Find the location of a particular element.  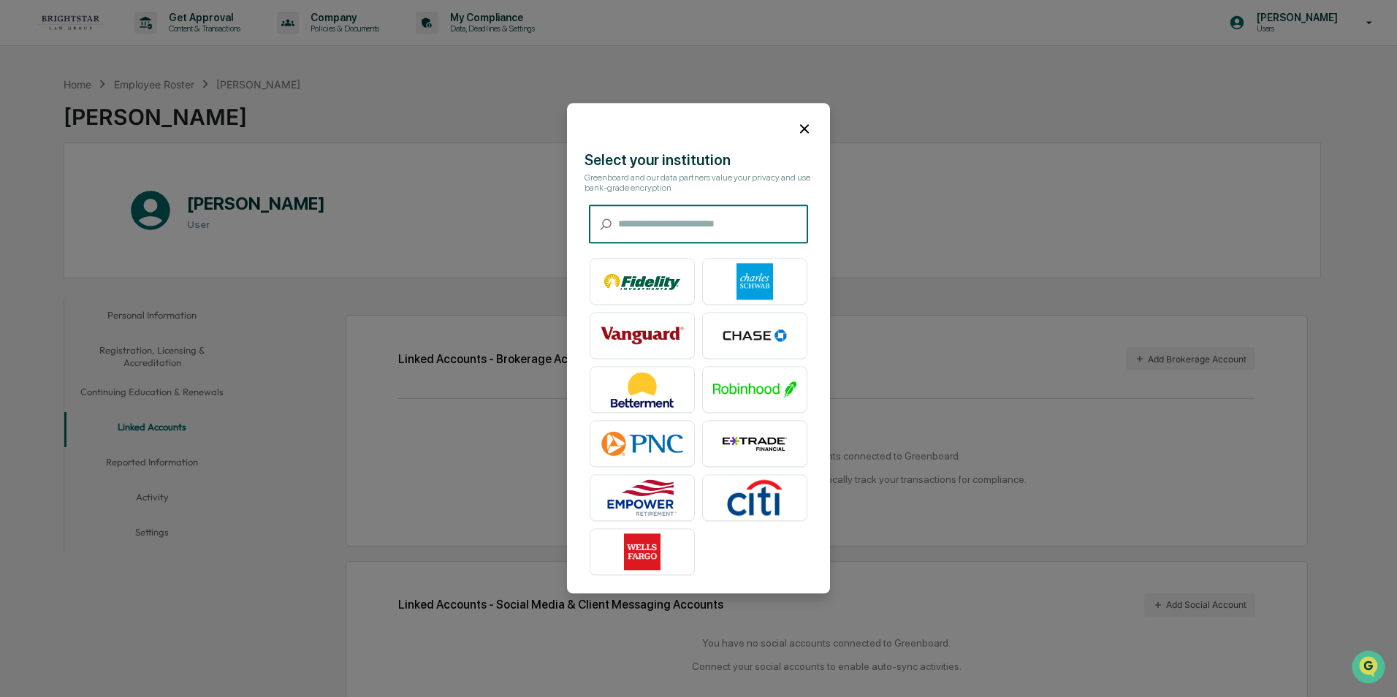

img: f2157a4c-a0d3-4daa-907e-bb6f0de503a5-1751232295721 is located at coordinates (18, 18).